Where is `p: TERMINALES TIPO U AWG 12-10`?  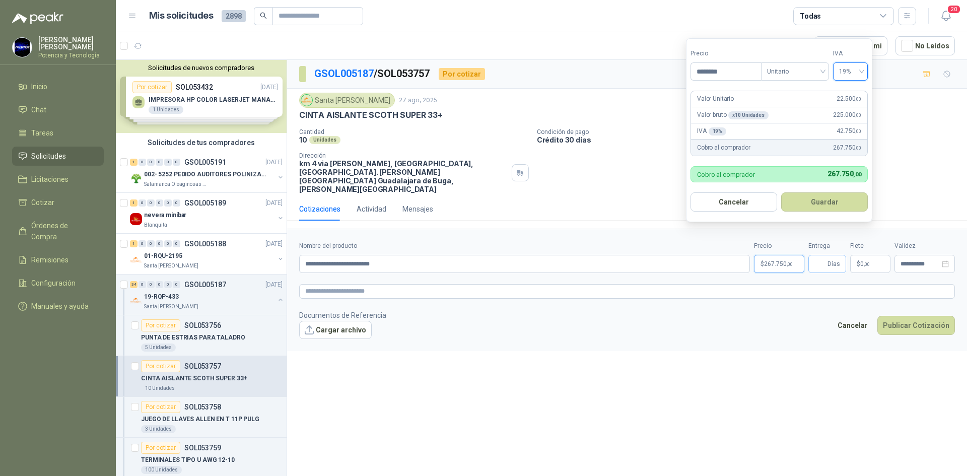 p: TERMINALES TIPO U AWG 12-10 is located at coordinates (188, 460).